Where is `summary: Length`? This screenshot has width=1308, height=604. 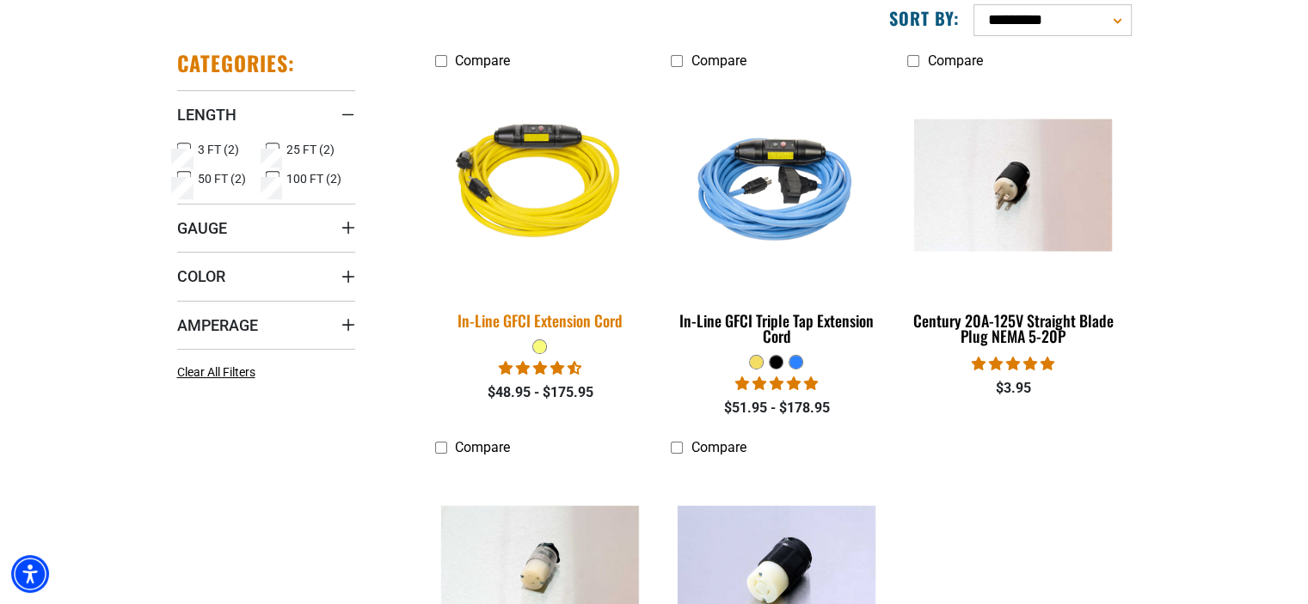
summary: Length is located at coordinates (266, 114).